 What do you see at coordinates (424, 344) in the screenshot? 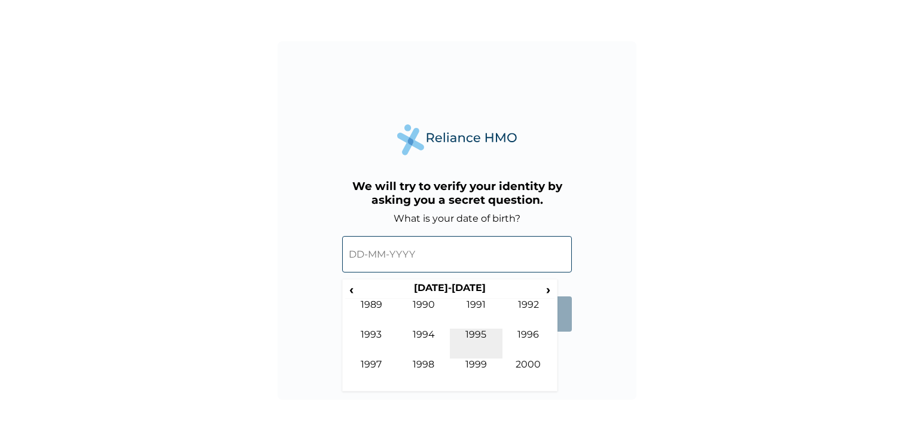
I see `td: 1994` at bounding box center [424, 344].